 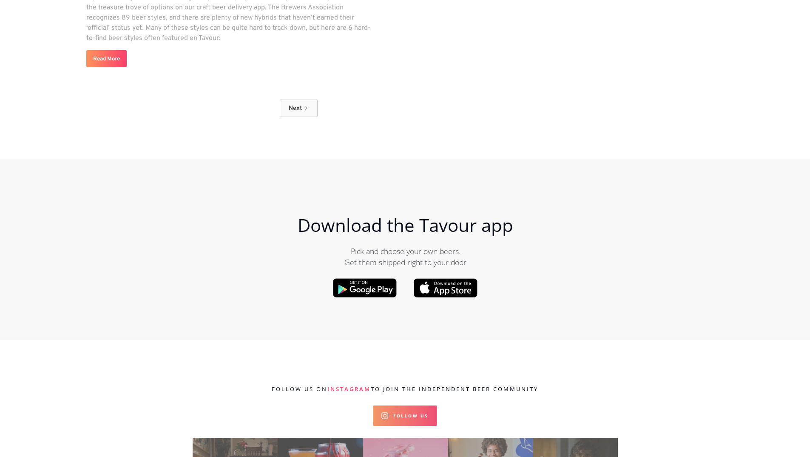 I want to click on a: Follow Us, so click(x=405, y=416).